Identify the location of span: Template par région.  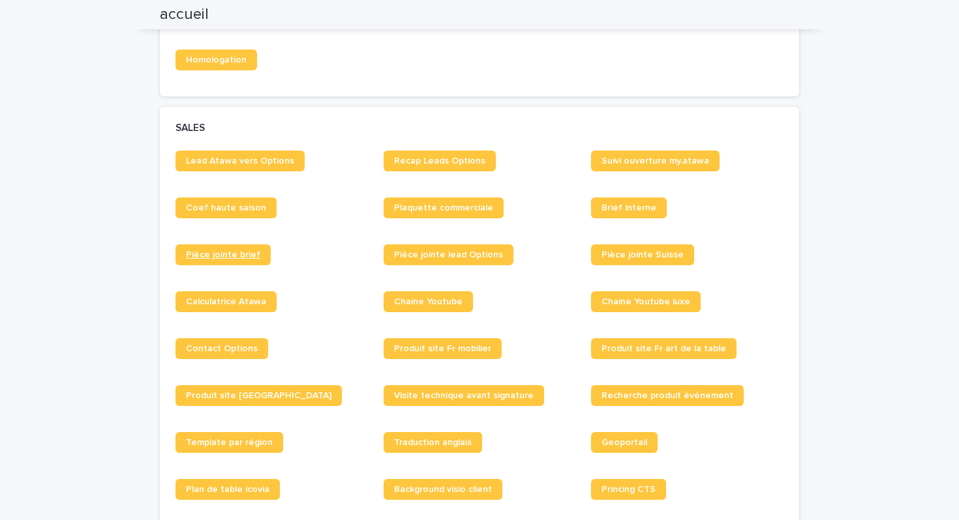
(229, 443).